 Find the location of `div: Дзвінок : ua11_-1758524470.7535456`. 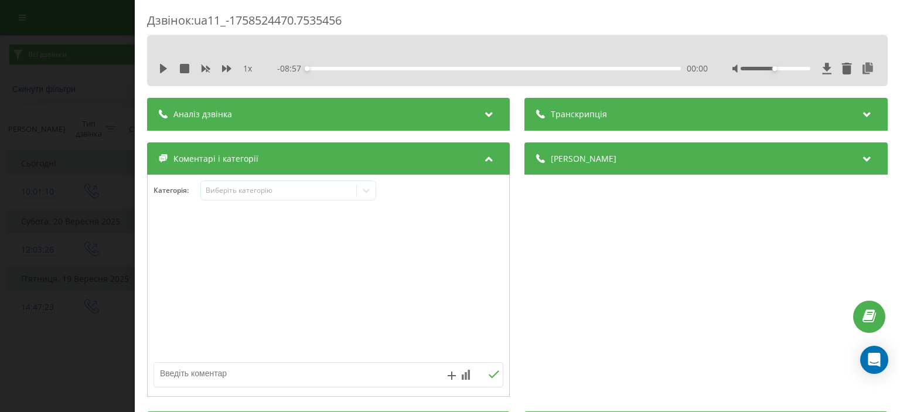

div: Дзвінок : ua11_-1758524470.7535456 is located at coordinates (517, 23).